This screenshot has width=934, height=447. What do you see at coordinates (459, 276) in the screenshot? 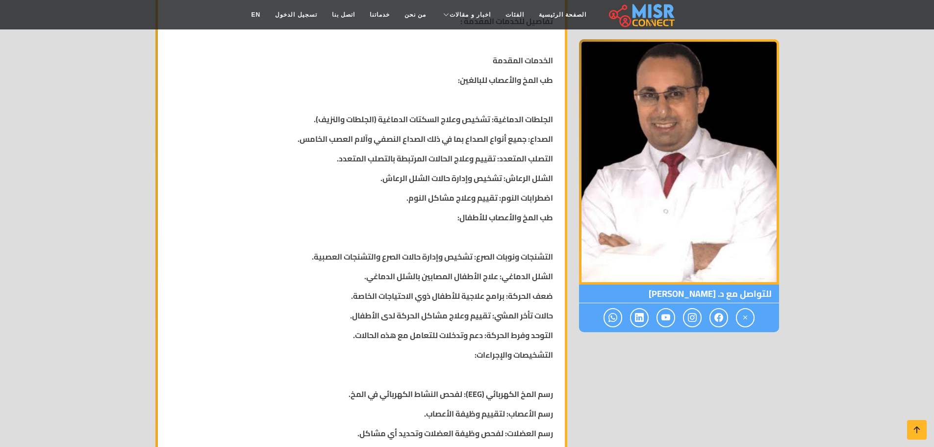
I see `strong: الشلل الدماغي: علاج الأطفال المصابين بالشلل الدماغي.` at bounding box center [459, 276].